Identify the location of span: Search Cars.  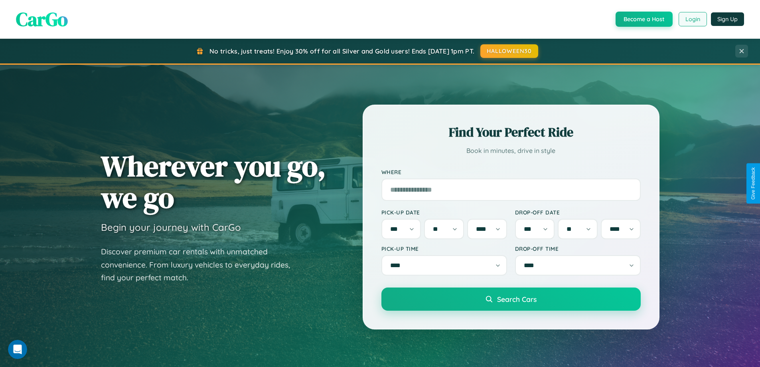
(517, 299).